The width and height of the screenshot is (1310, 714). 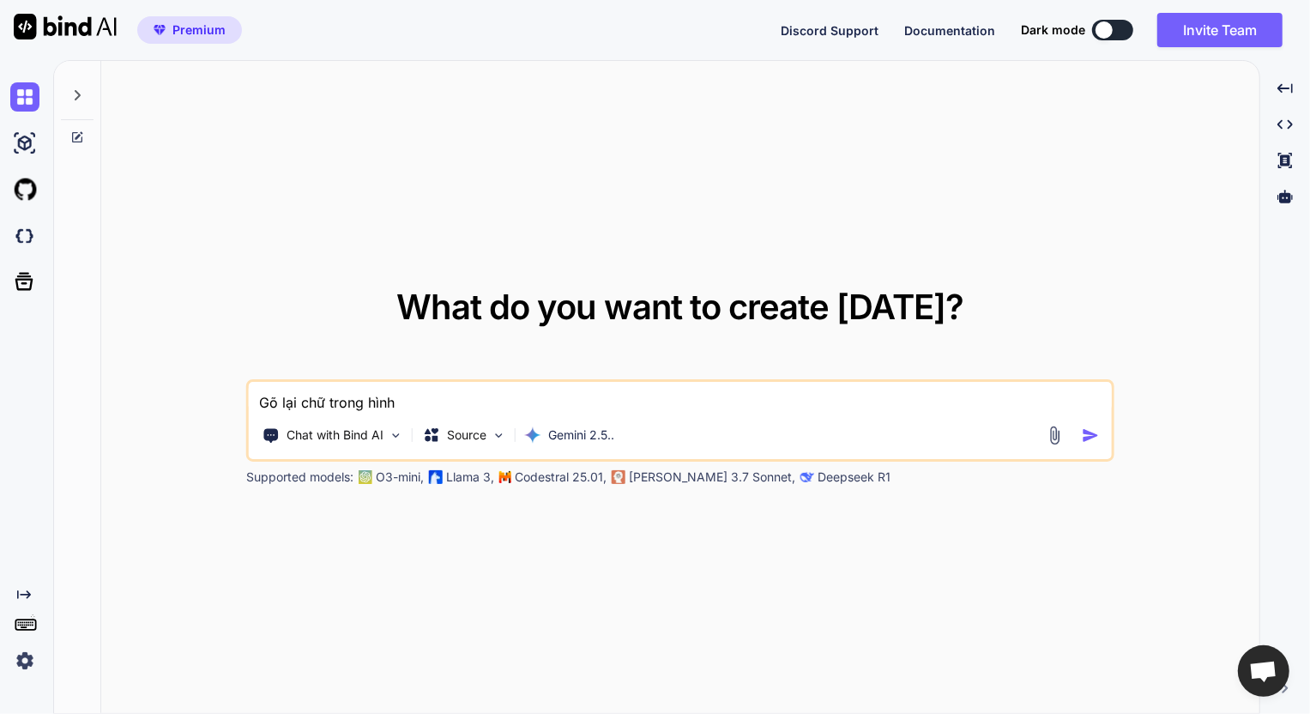 What do you see at coordinates (950, 30) in the screenshot?
I see `span: Documentation` at bounding box center [950, 30].